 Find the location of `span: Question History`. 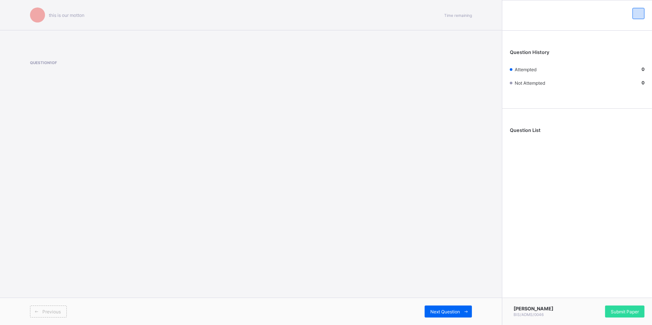

span: Question History is located at coordinates (529, 52).